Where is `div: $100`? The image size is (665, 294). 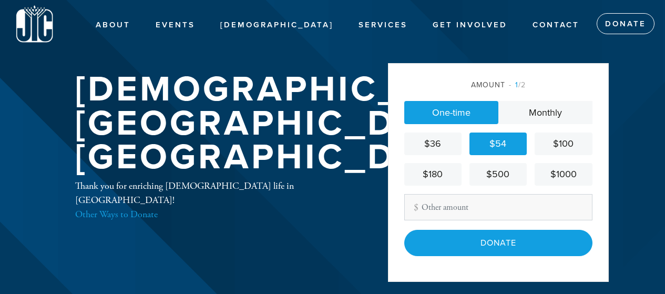
div: $100 is located at coordinates (563, 144).